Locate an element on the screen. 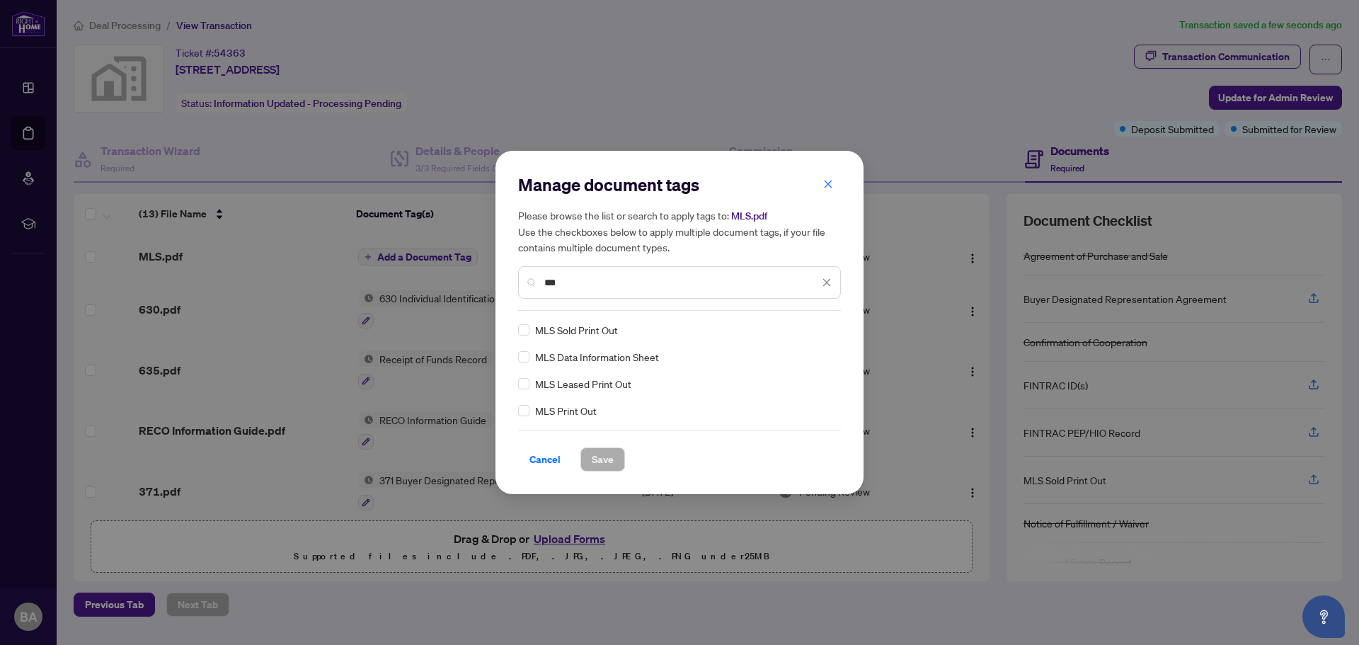 This screenshot has height=645, width=1359. button: Cancel is located at coordinates (545, 459).